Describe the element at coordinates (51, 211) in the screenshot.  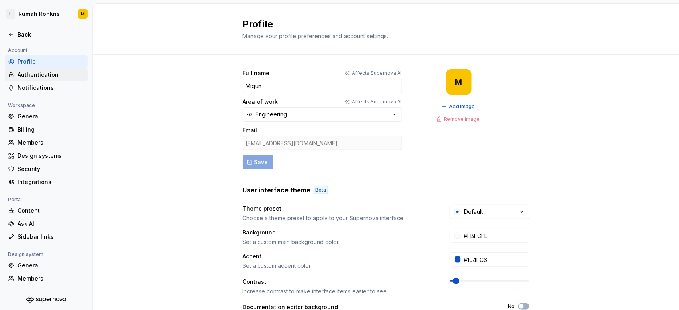
I see `div: Content` at that location.